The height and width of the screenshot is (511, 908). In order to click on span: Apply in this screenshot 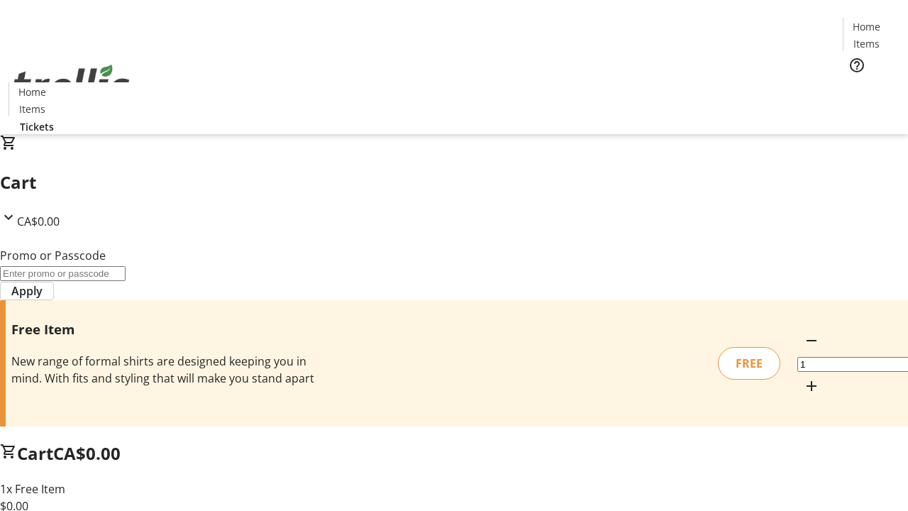, I will do `click(27, 291)`.